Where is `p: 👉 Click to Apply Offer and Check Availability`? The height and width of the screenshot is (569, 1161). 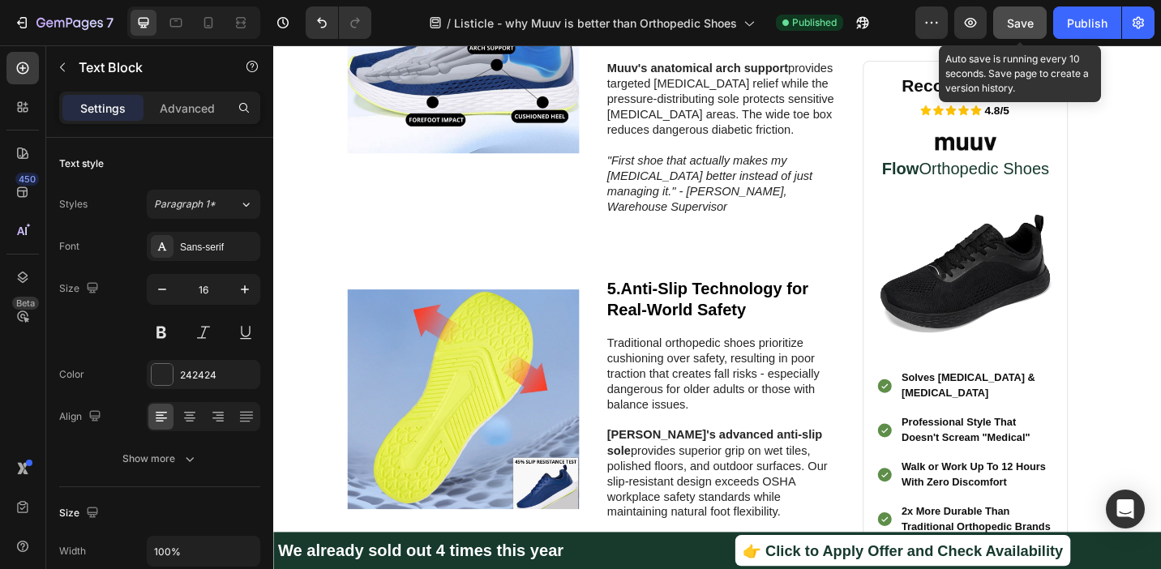
p: 👉 Click to Apply Offer and Check Availability is located at coordinates (689, 554).